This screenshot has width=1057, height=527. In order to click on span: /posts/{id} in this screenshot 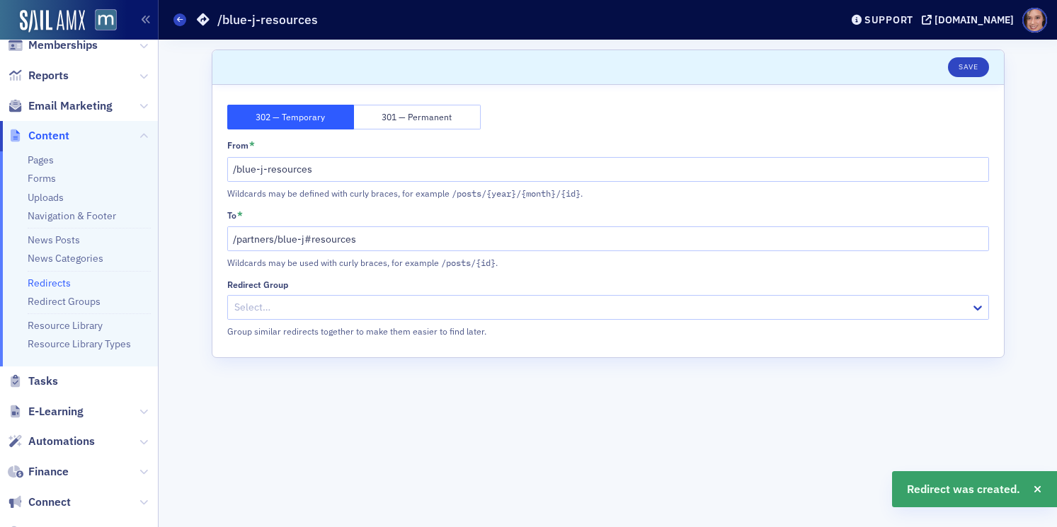, I will do `click(468, 263)`.